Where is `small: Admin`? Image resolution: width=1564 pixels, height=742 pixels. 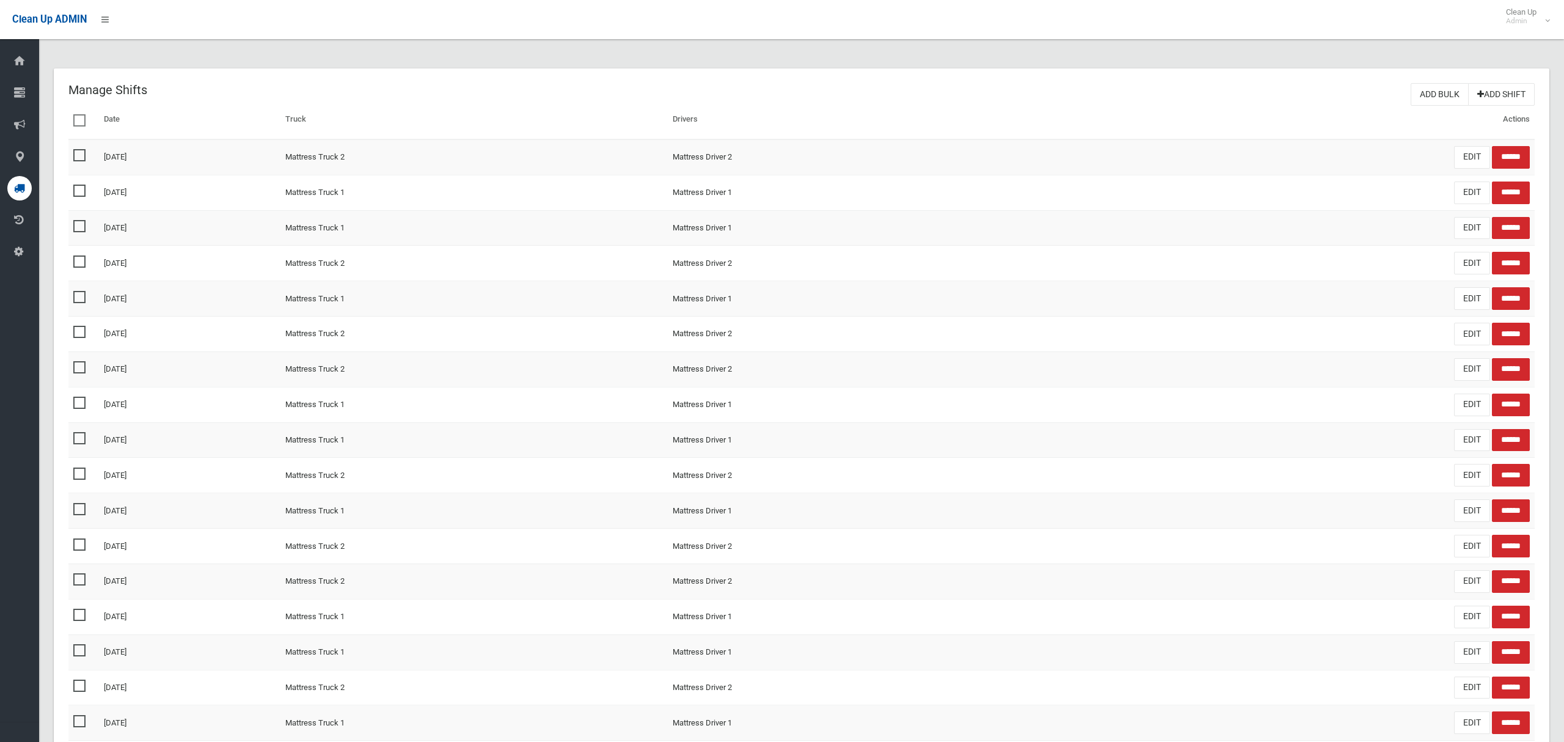
small: Admin is located at coordinates (1521, 21).